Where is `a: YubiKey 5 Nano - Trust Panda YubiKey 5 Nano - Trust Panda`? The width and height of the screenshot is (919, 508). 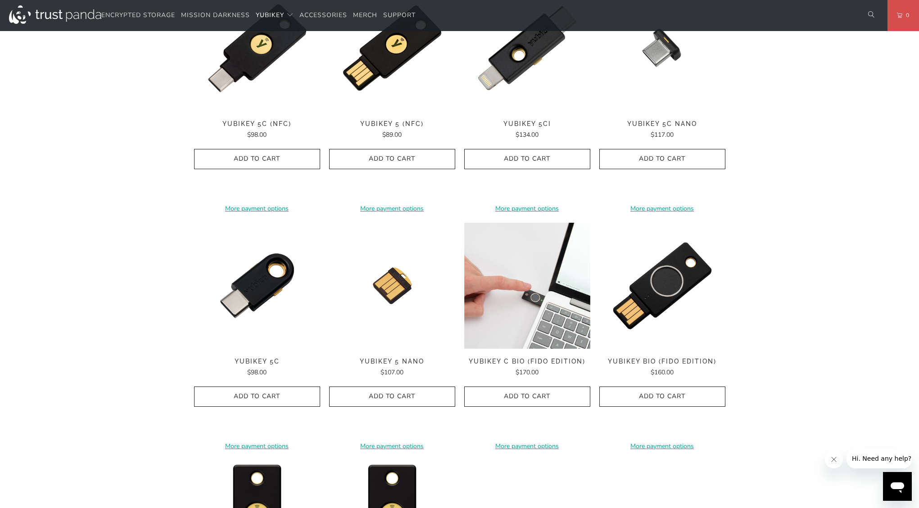
a: YubiKey 5 Nano - Trust Panda YubiKey 5 Nano - Trust Panda is located at coordinates (392, 286).